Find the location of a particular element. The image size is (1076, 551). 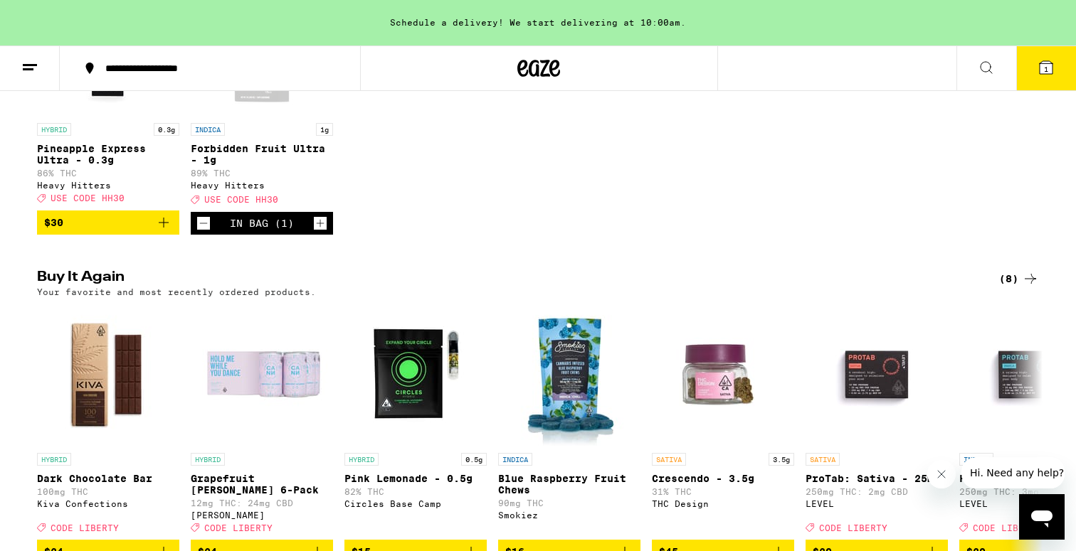

h2: Buy It Again is located at coordinates (503, 279).